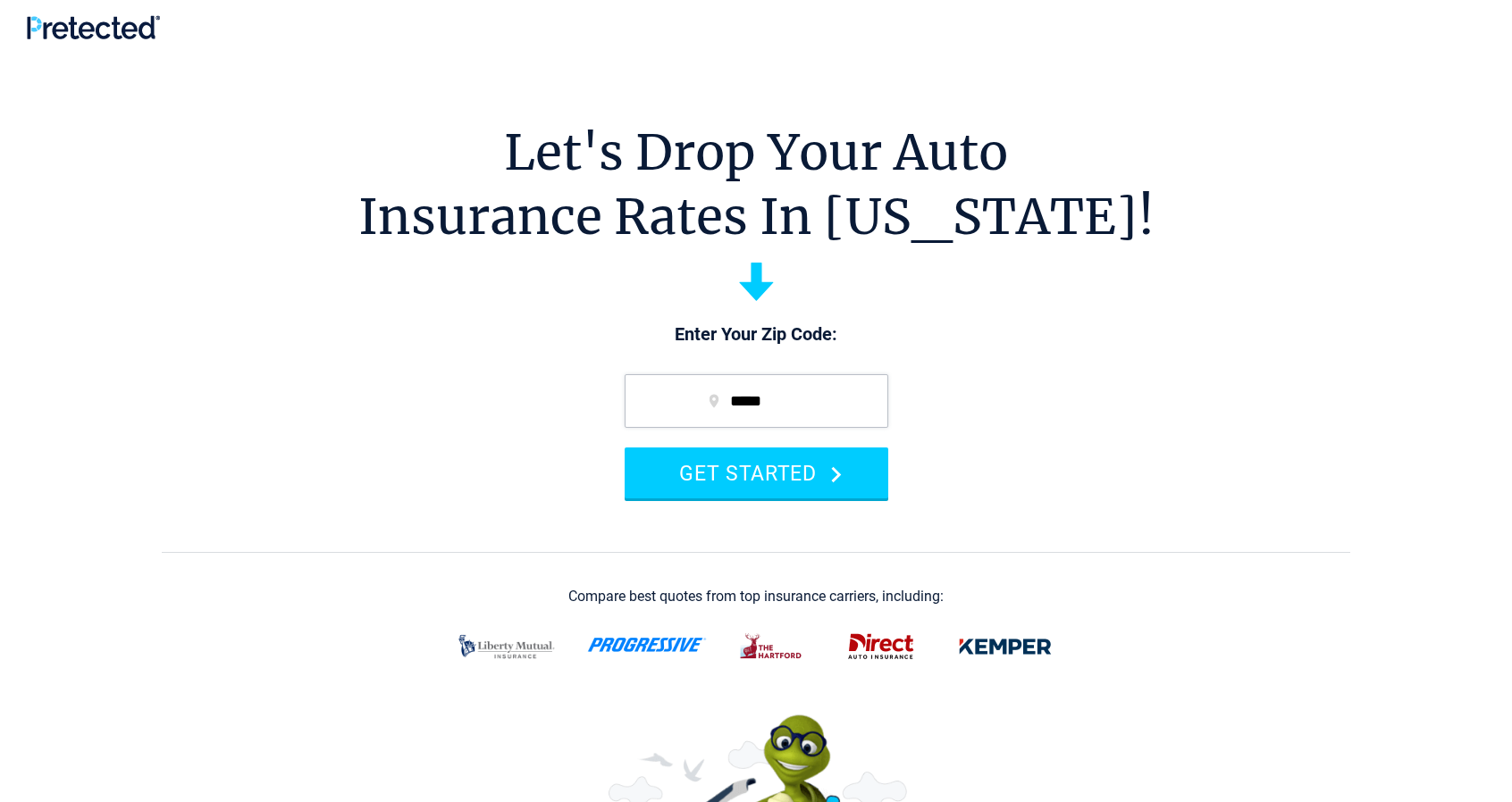  Describe the element at coordinates (772, 646) in the screenshot. I see `img: thehartford` at that location.